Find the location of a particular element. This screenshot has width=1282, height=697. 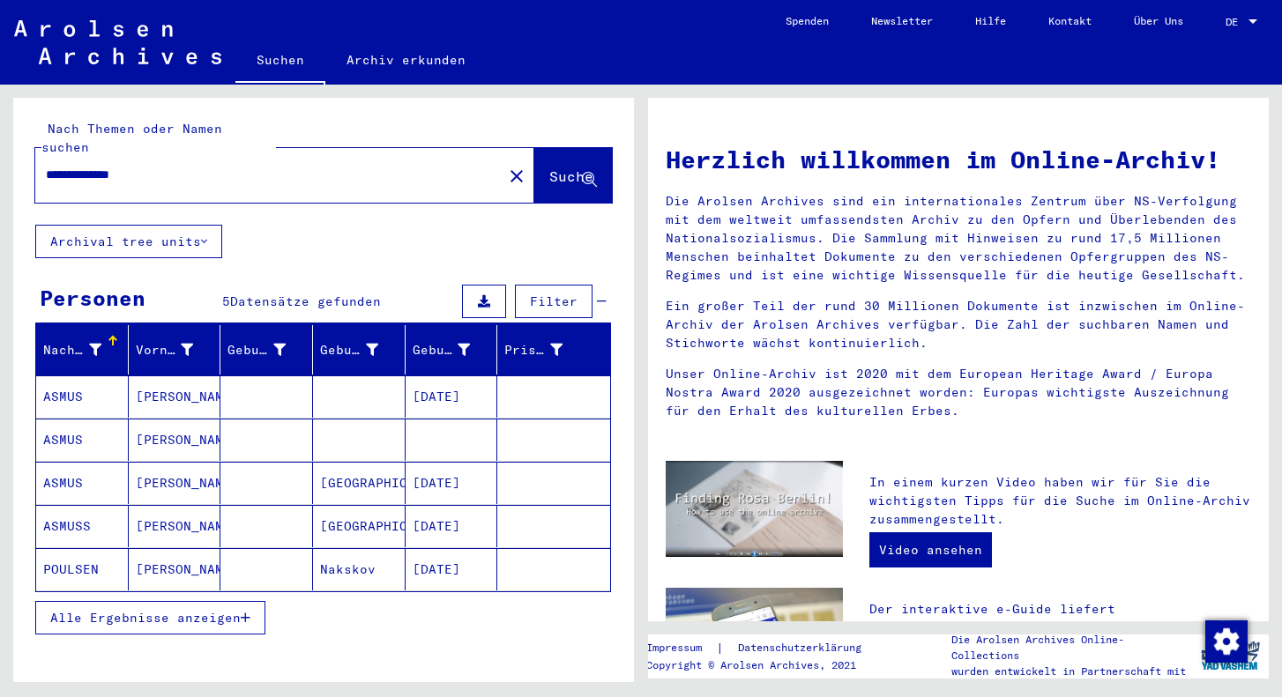

mat-header-cell: Prisoner # is located at coordinates (554, 350).